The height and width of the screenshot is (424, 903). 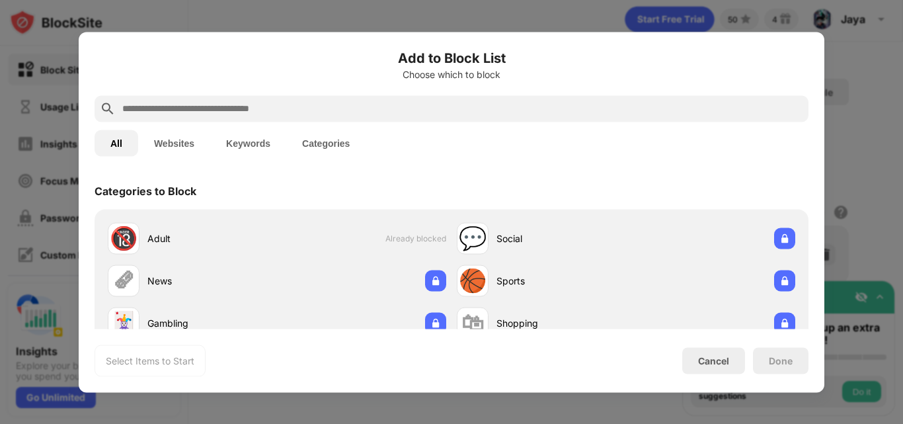 I want to click on span: Already blocked, so click(x=416, y=238).